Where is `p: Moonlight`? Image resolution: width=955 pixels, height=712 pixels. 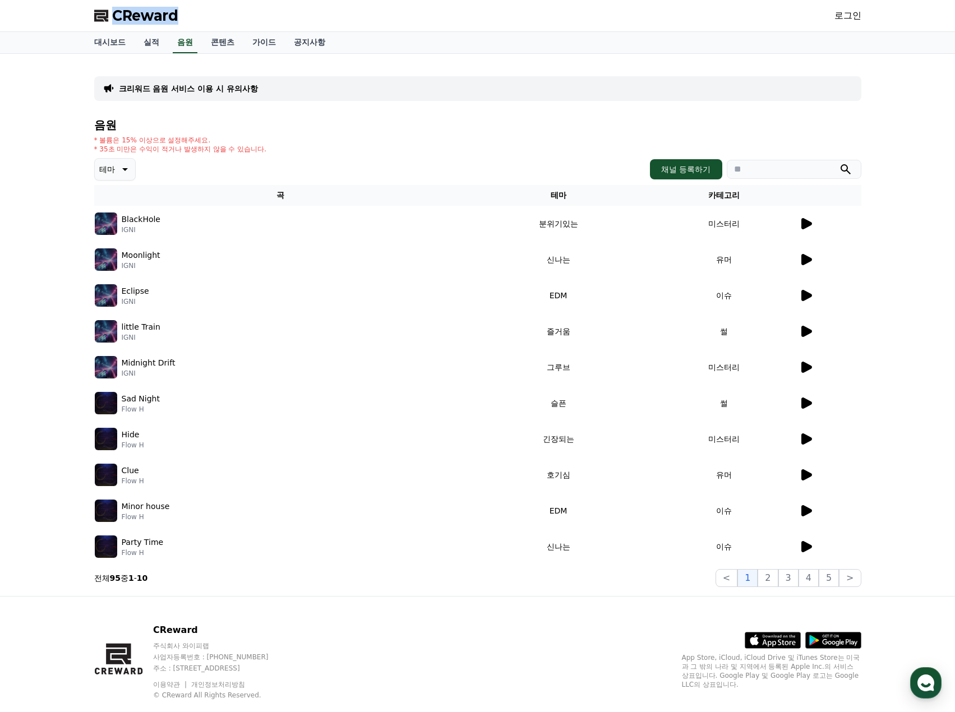 p: Moonlight is located at coordinates (141, 255).